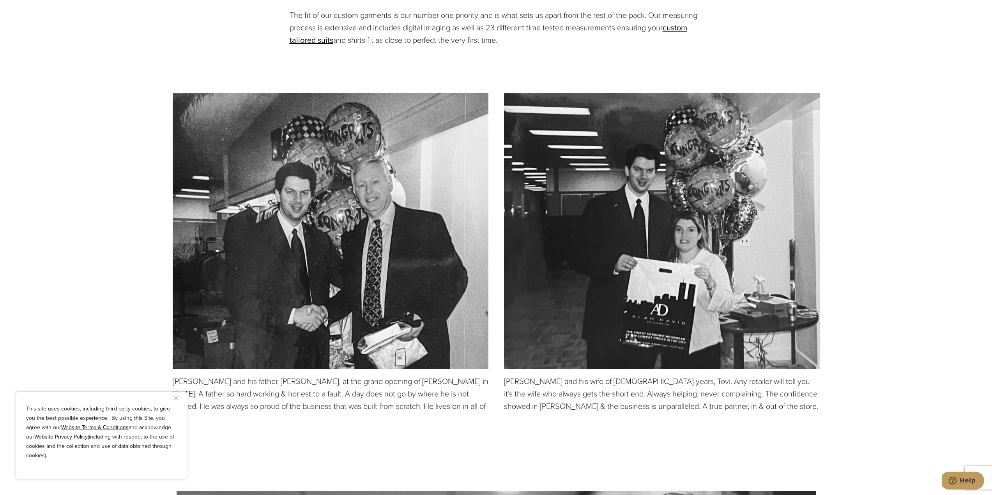  What do you see at coordinates (496, 28) in the screenshot?
I see `p: The fit of our custom garments is our number one priority and is what sets us apart from the rest...` at bounding box center [496, 28].